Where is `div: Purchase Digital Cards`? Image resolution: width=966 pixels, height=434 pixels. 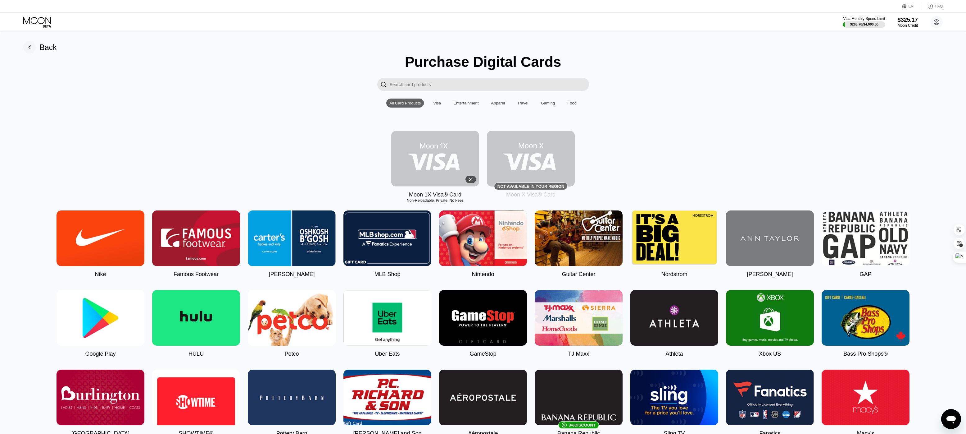
div: Purchase Digital Cards is located at coordinates (483, 62).